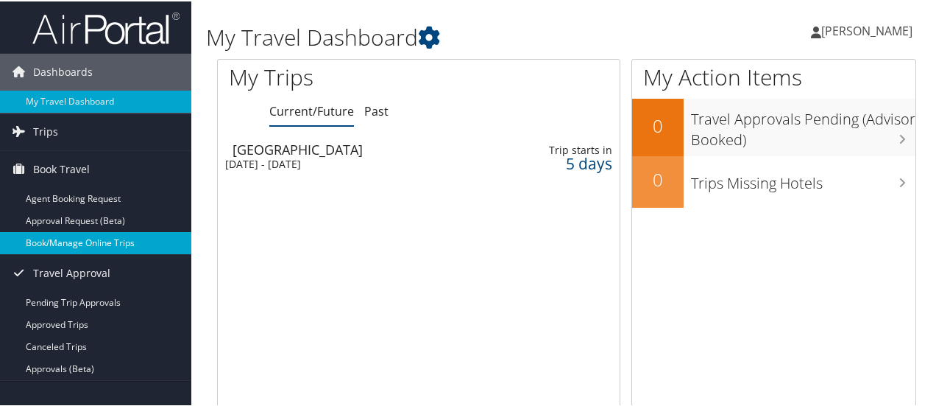 Image resolution: width=936 pixels, height=406 pixels. Describe the element at coordinates (773, 180) in the screenshot. I see `a: 0Trips Missing Hotels` at that location.